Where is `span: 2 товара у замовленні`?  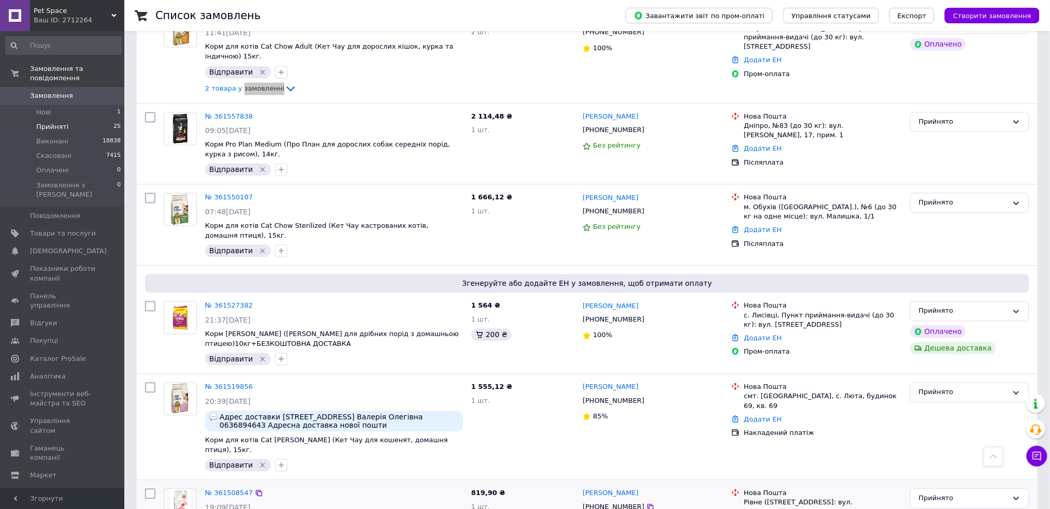 span: 2 товара у замовленні is located at coordinates (244, 88).